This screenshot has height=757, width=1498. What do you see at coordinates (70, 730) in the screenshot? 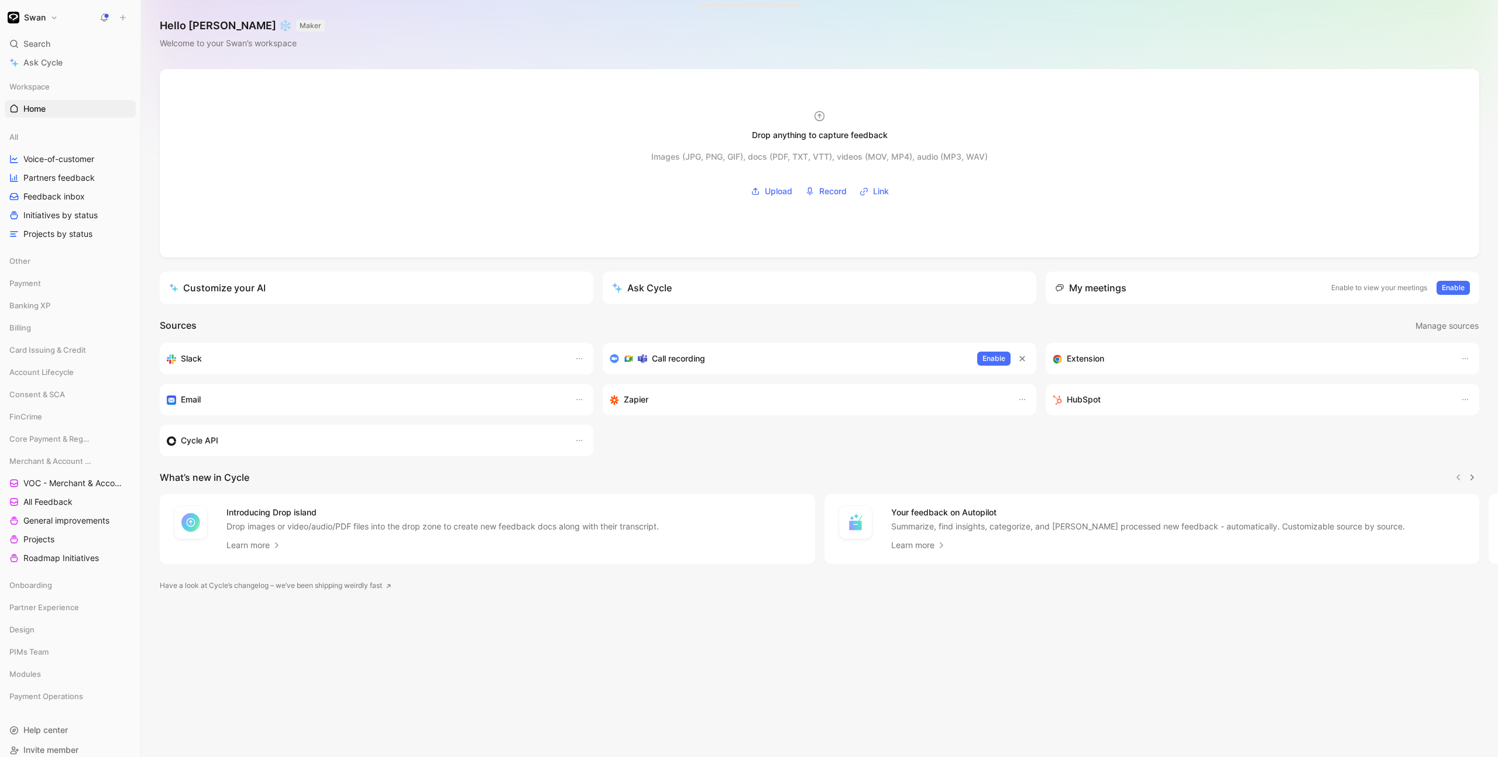
I see `div: Help center` at bounding box center [70, 730].